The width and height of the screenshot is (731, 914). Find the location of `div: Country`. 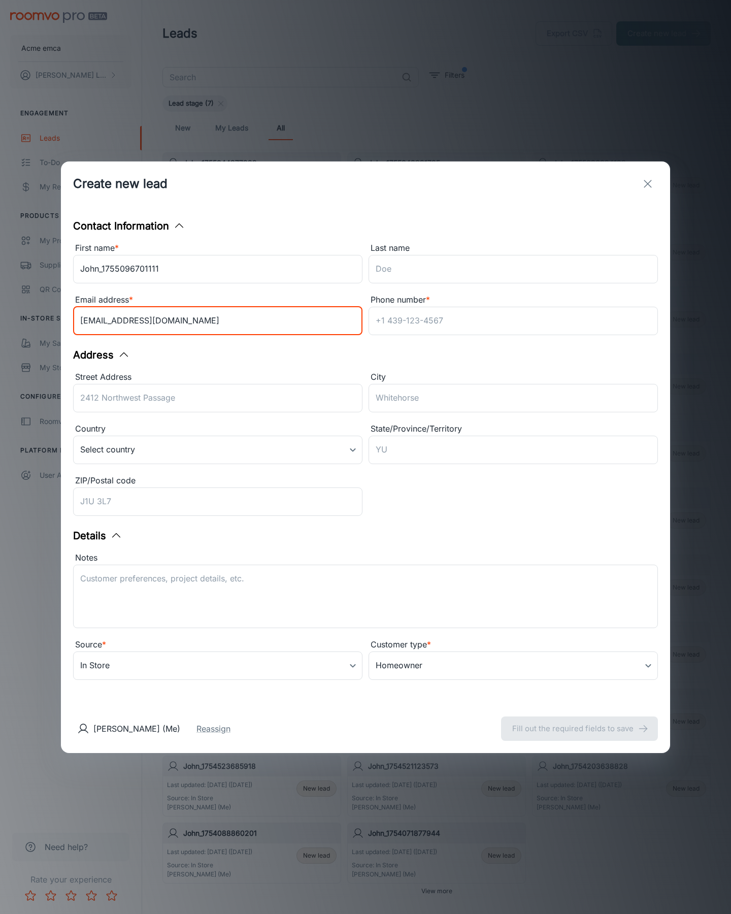

div: Country is located at coordinates (218, 429).